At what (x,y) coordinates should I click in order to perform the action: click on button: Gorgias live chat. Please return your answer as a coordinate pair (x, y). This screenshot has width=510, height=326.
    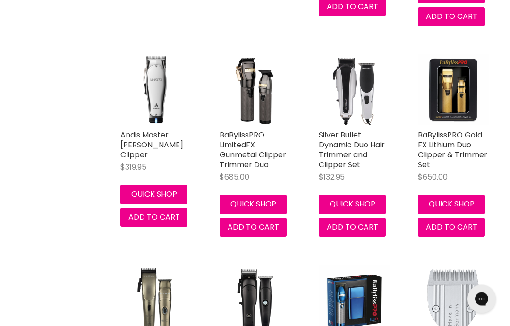
    Looking at the image, I should click on (19, 17).